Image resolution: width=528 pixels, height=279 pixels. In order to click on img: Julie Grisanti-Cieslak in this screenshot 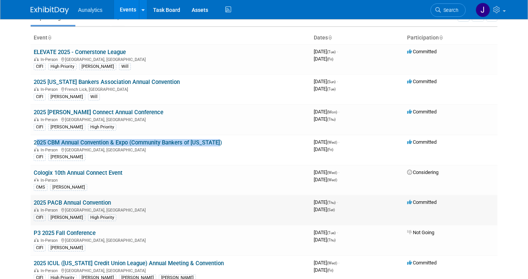, I will do `click(483, 10)`.